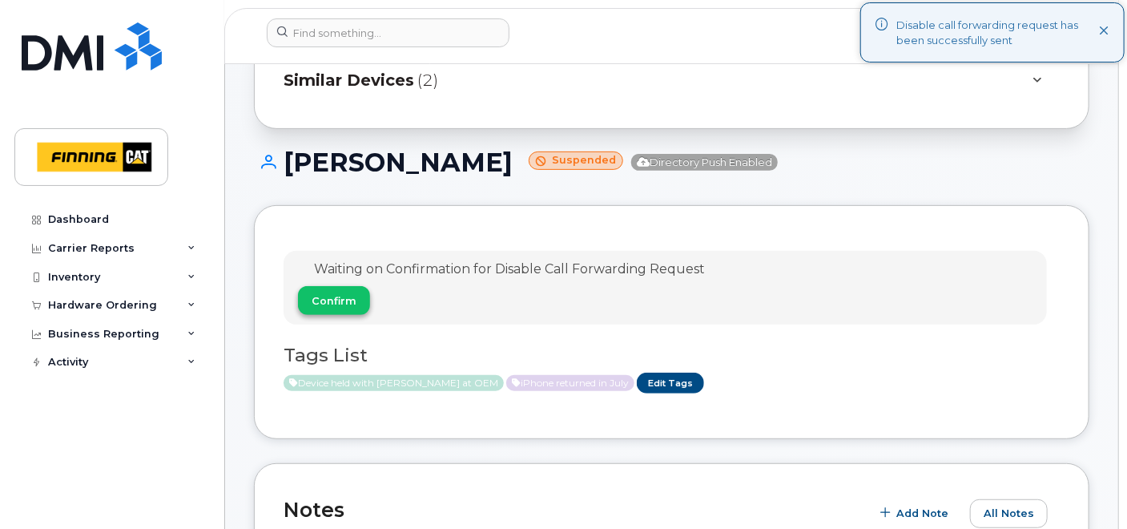 The image size is (1127, 529). I want to click on span: Confirm, so click(334, 300).